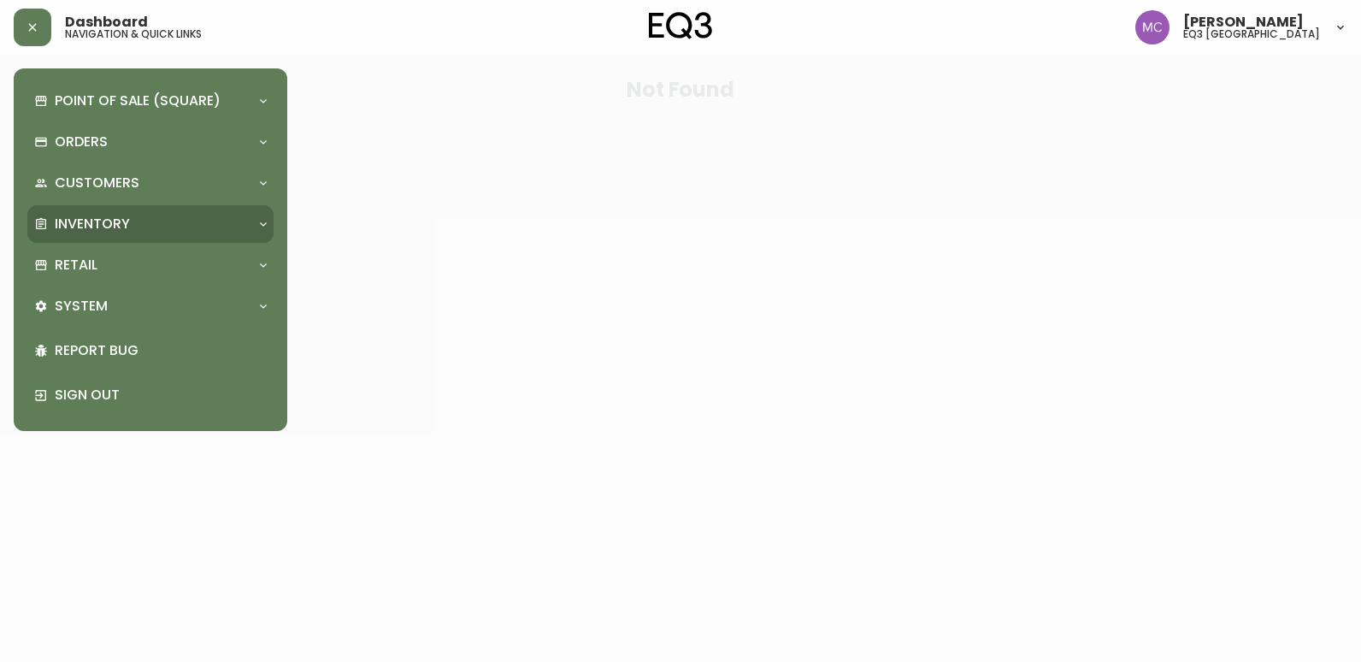 The height and width of the screenshot is (662, 1361). Describe the element at coordinates (76, 265) in the screenshot. I see `p: Retail` at that location.